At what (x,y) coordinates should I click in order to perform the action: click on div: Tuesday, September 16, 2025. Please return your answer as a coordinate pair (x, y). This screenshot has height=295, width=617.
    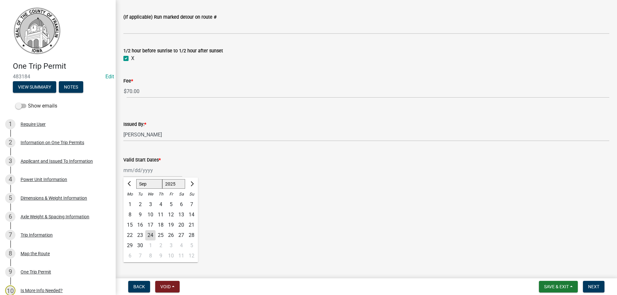
    Looking at the image, I should click on (140, 225).